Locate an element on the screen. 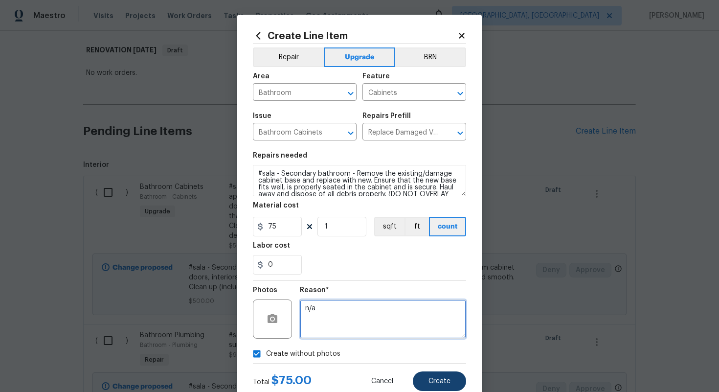 This screenshot has height=392, width=719. button: count is located at coordinates (447, 226).